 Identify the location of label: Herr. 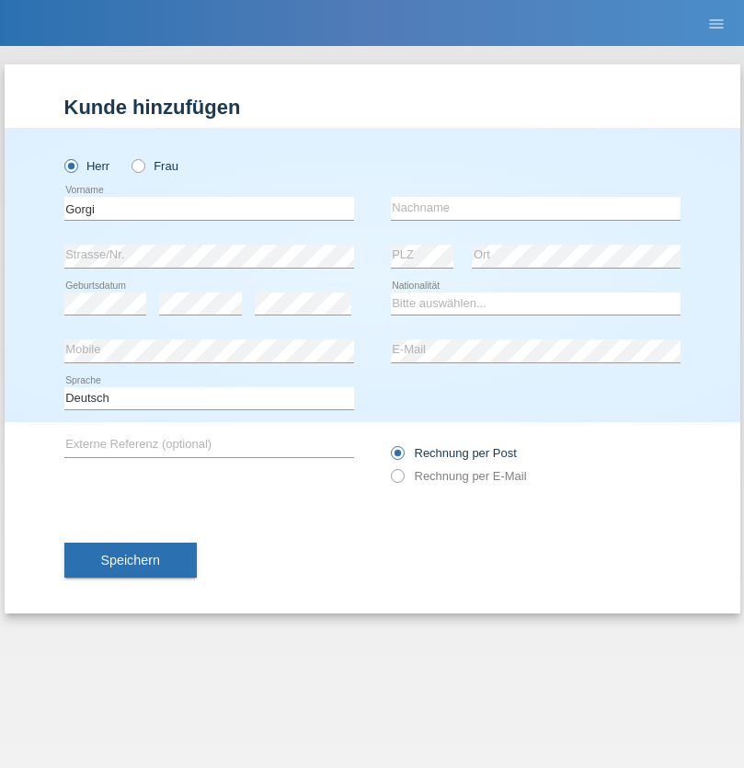
(87, 165).